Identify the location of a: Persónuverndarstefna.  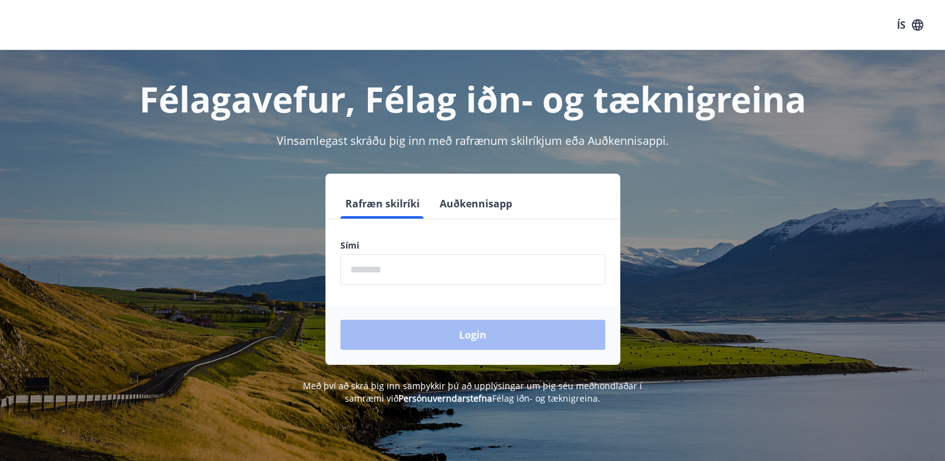
(445, 398).